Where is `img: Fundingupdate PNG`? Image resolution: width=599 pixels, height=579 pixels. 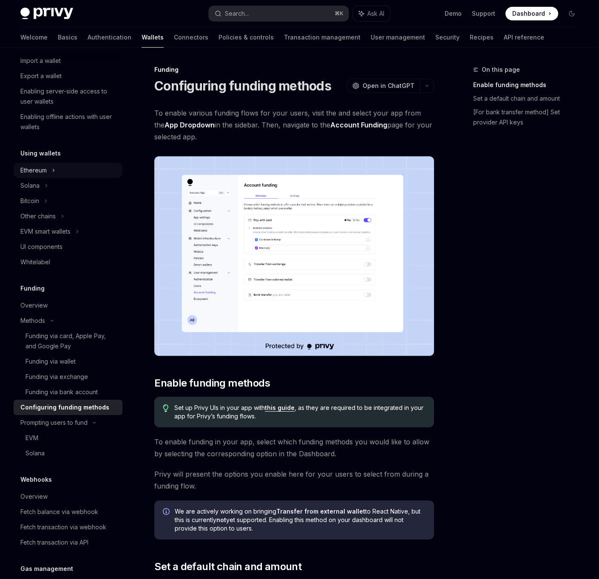 img: Fundingupdate PNG is located at coordinates (294, 256).